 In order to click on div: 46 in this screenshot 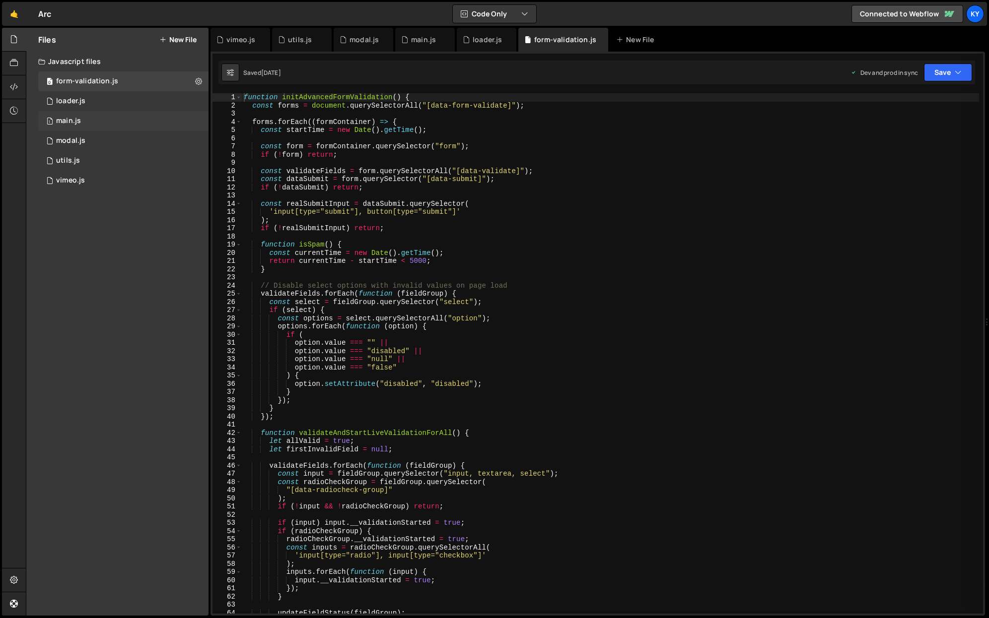, I will do `click(227, 466)`.